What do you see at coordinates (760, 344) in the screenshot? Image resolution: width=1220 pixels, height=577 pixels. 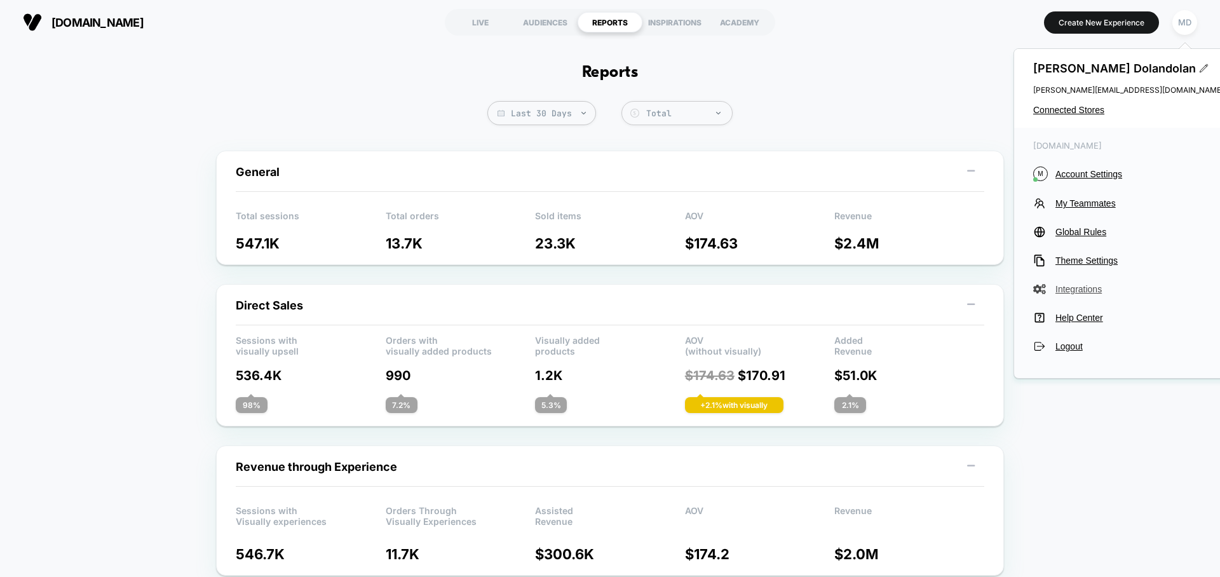 I see `p: AOV (without visually)` at bounding box center [760, 344].